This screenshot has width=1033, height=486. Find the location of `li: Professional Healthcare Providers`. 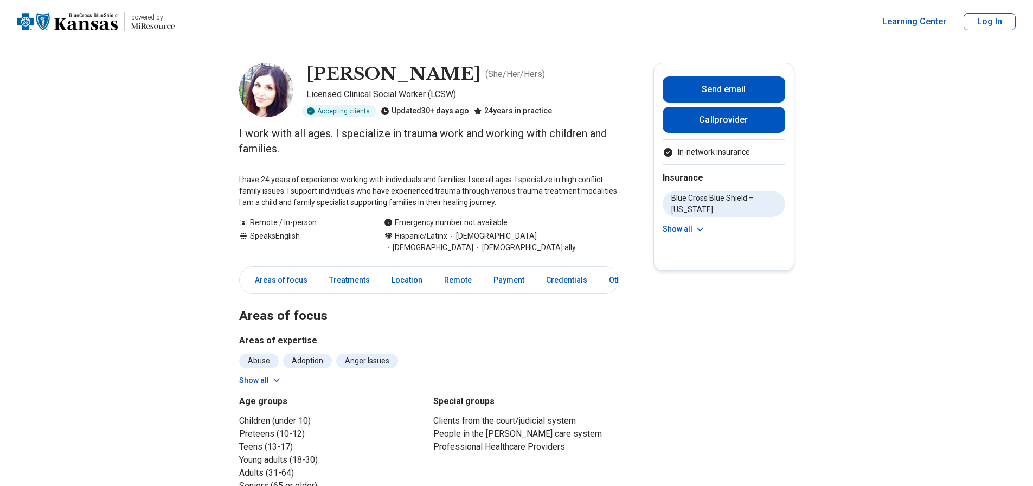

li: Professional Healthcare Providers is located at coordinates (526, 447).